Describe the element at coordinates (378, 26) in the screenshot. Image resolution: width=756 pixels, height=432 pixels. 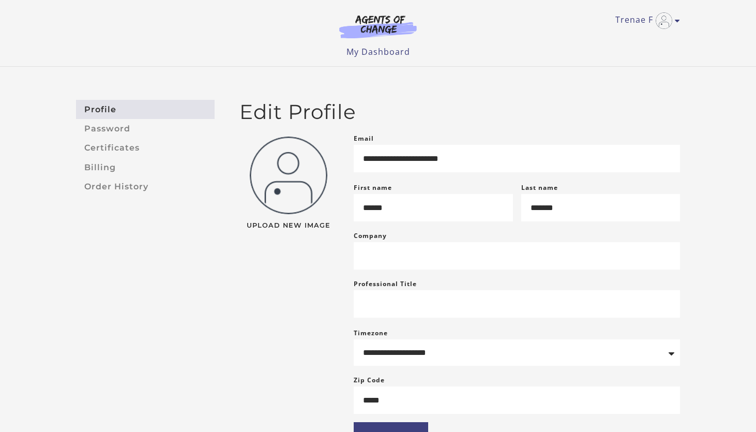
I see `img: Agents of Change Logo` at that location.